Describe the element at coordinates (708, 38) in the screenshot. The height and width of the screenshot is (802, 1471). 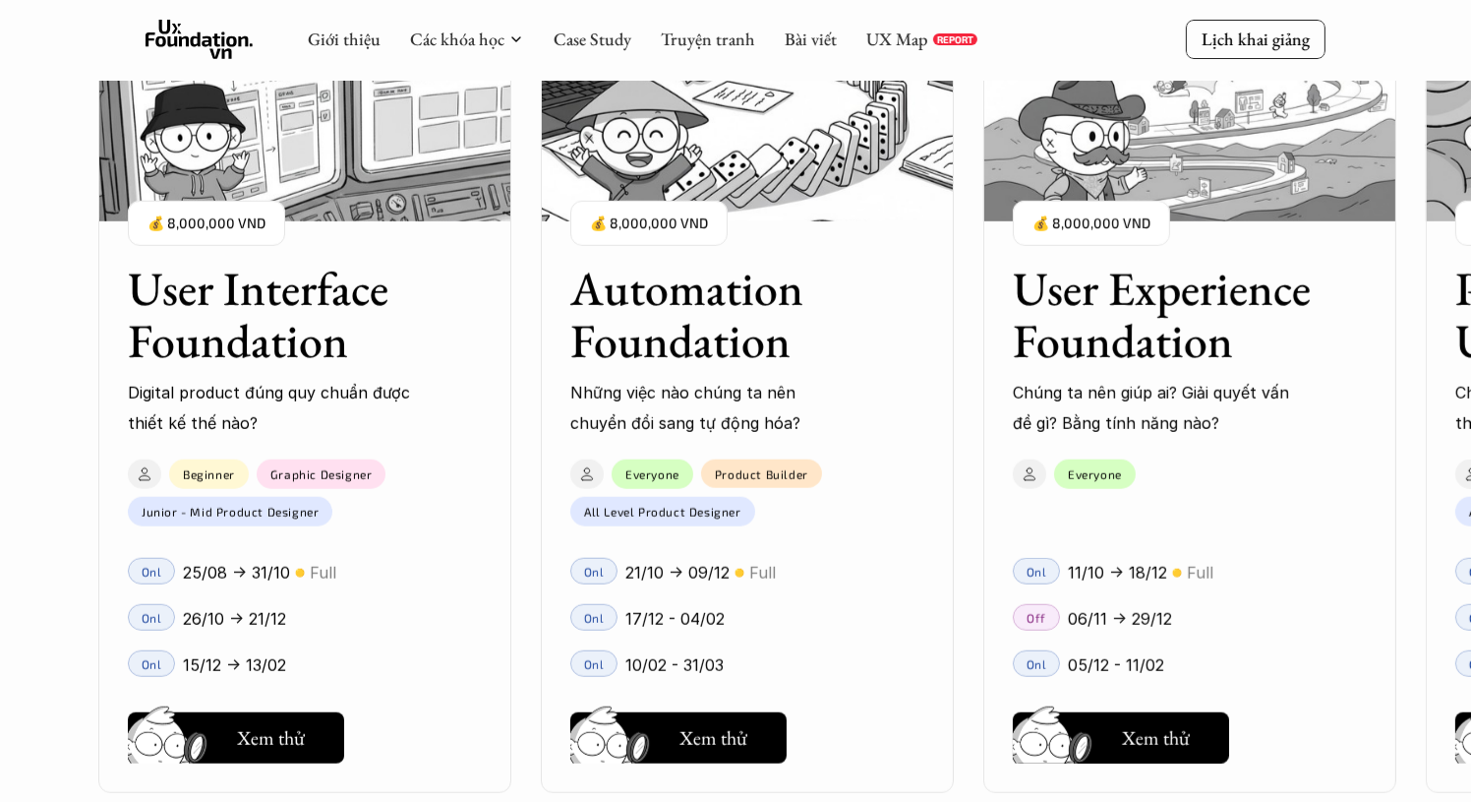
I see `a: Truyện tranh` at that location.